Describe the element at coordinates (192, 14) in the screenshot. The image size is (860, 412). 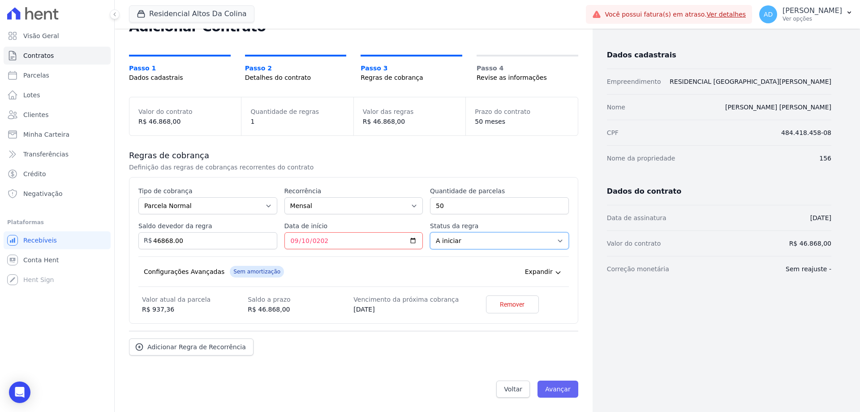
I see `button: Residencial Altos Da Colina` at that location.